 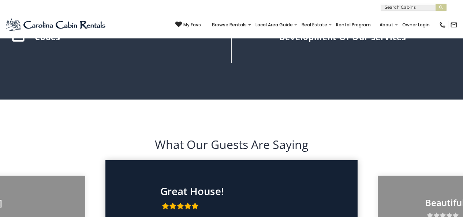 What do you see at coordinates (231, 144) in the screenshot?
I see `h2: What Our Guests Are Saying` at bounding box center [231, 144].